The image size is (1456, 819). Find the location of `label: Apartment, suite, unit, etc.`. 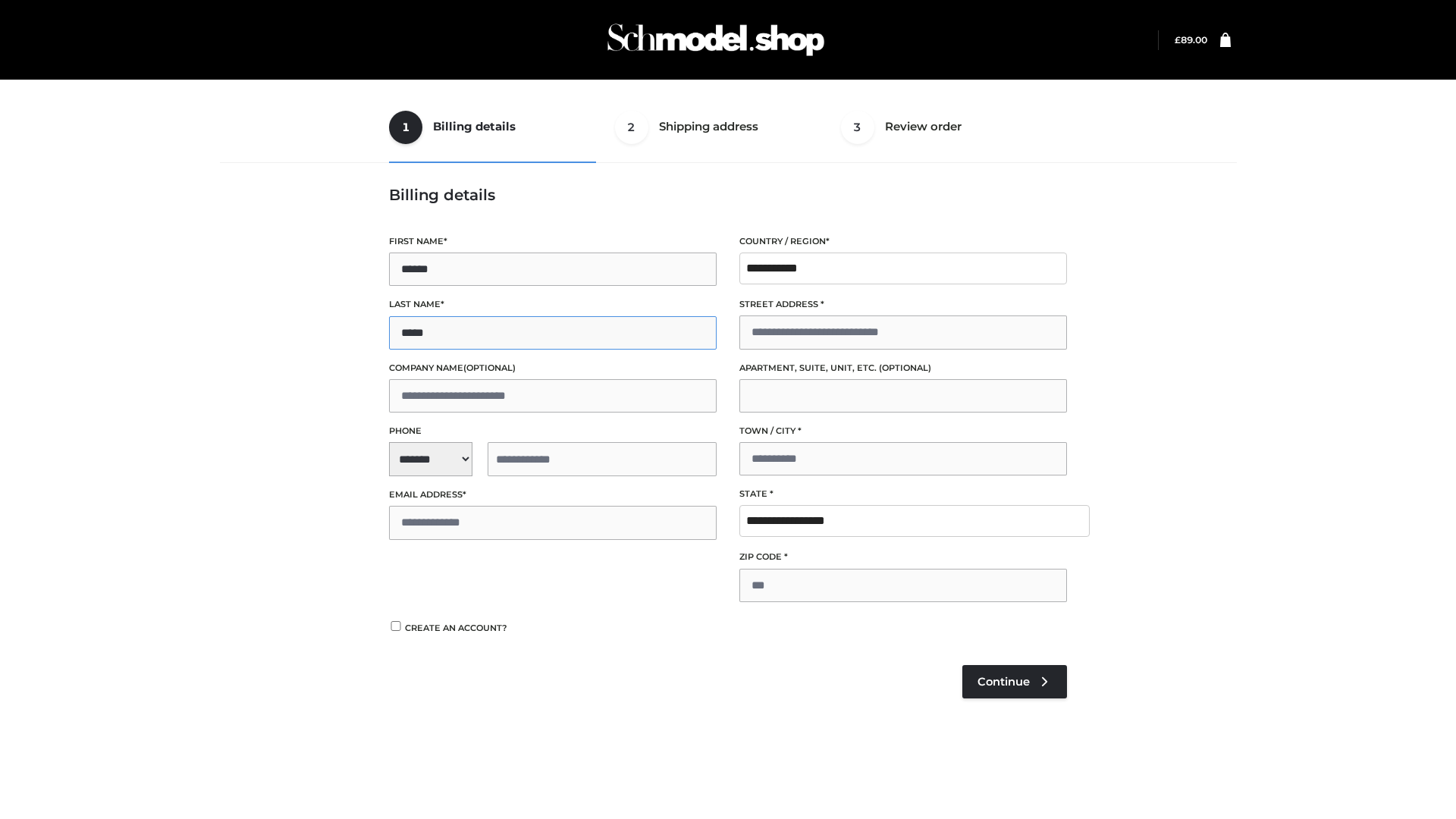

label: Apartment, suite, unit, etc. is located at coordinates (903, 368).